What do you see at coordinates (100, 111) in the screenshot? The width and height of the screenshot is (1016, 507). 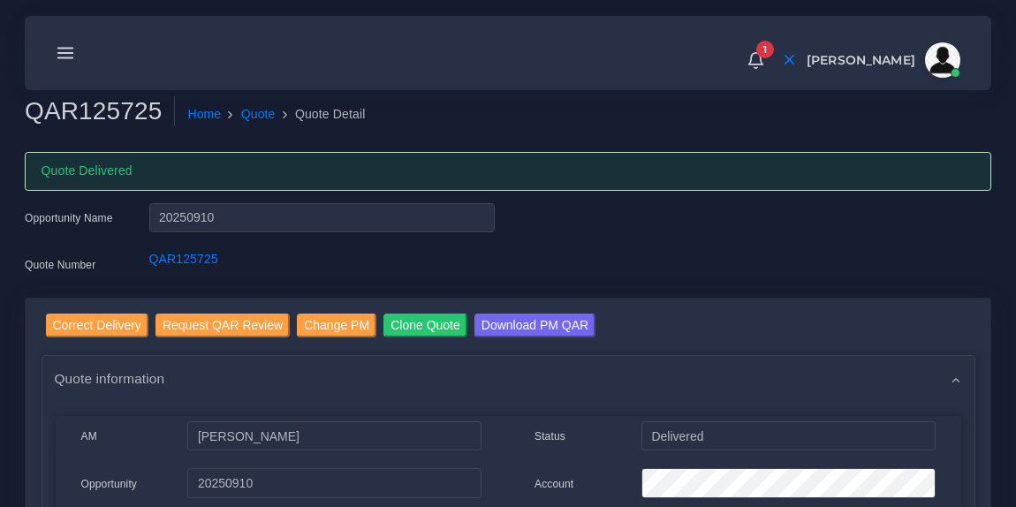 I see `h2: QAR125725` at bounding box center [100, 111].